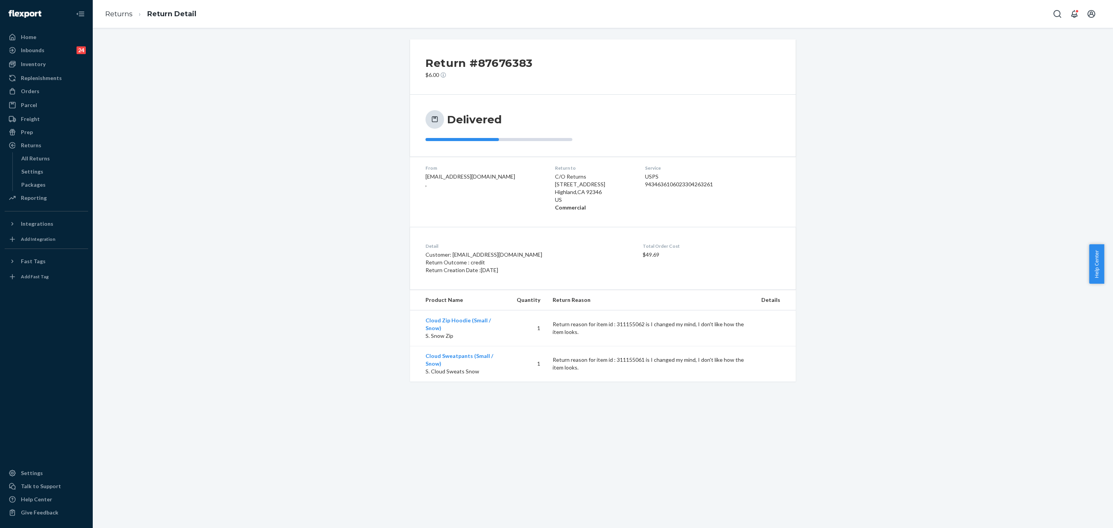  I want to click on div: Returns, so click(31, 145).